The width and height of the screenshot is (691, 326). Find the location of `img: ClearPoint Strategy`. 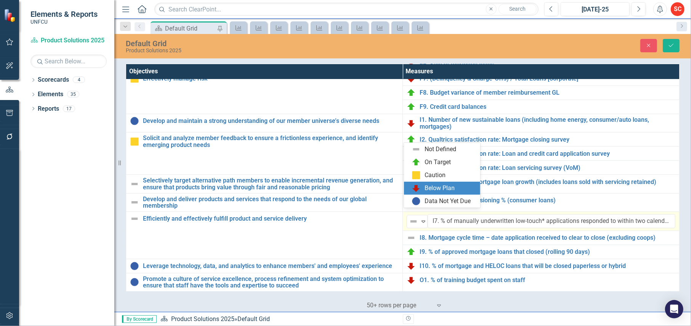

img: ClearPoint Strategy is located at coordinates (10, 15).